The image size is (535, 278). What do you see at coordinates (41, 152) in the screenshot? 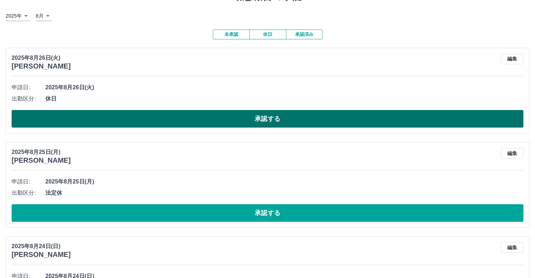
I see `p: 2025年8月25日(月)` at bounding box center [41, 152].